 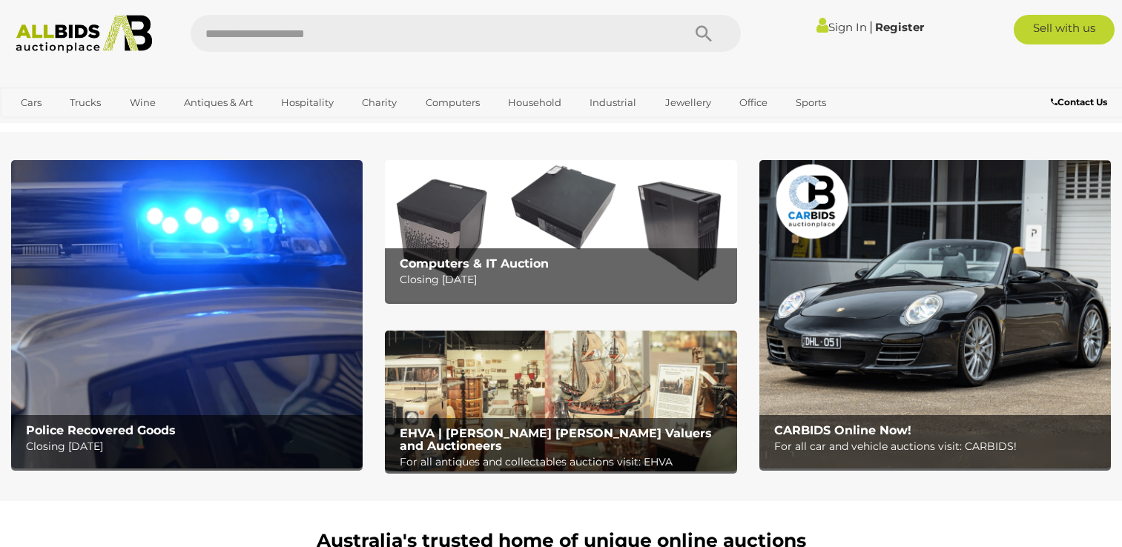 I want to click on a: Household, so click(x=535, y=102).